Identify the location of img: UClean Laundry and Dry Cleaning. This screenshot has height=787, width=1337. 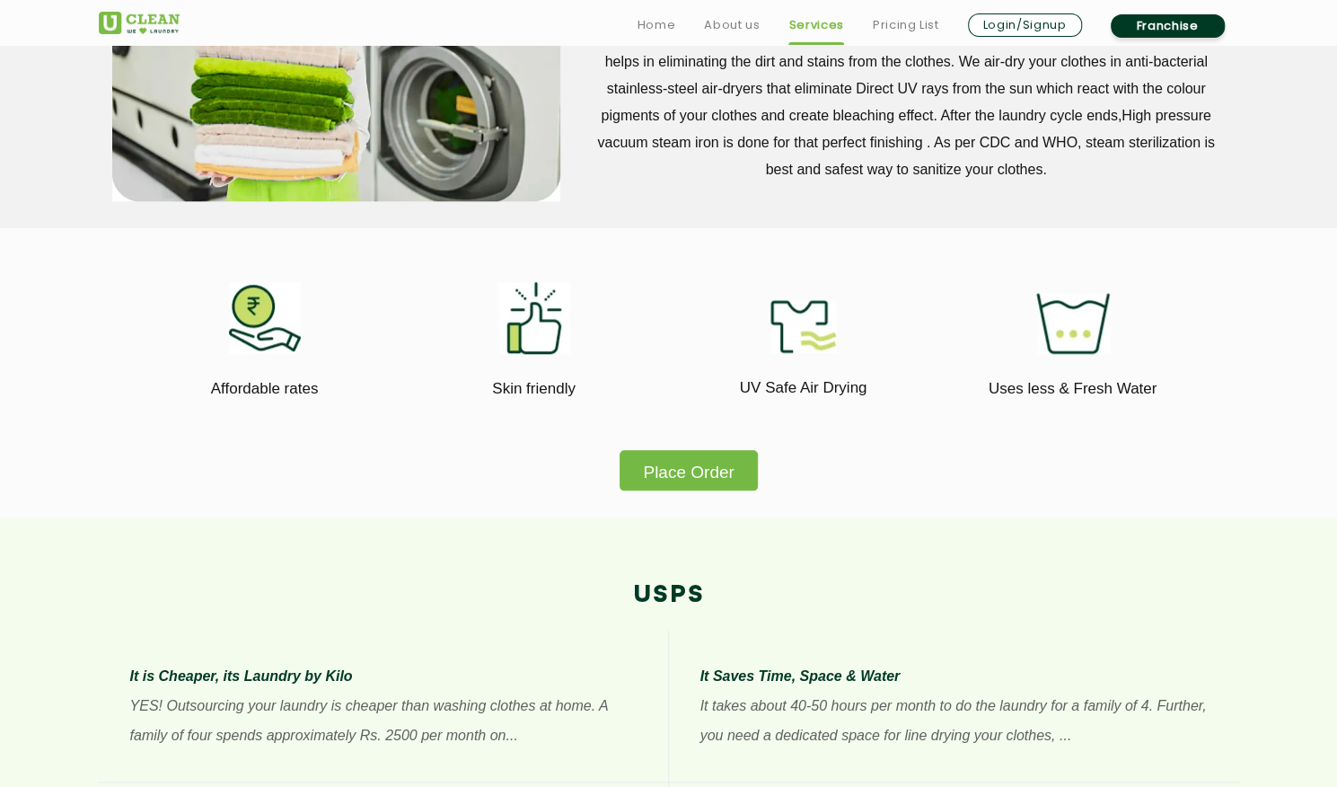
(139, 22).